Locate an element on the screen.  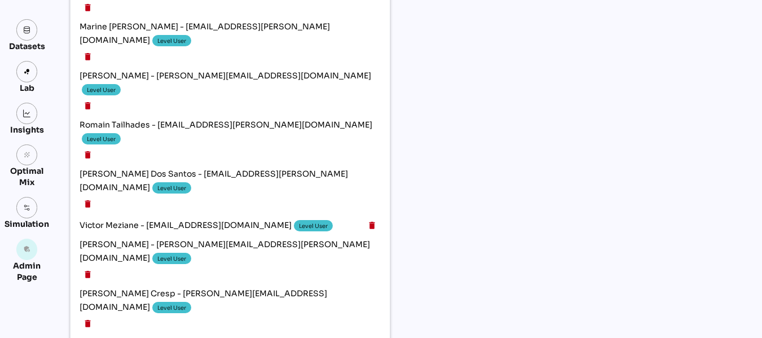
img: settings.svg is located at coordinates (27, 207).